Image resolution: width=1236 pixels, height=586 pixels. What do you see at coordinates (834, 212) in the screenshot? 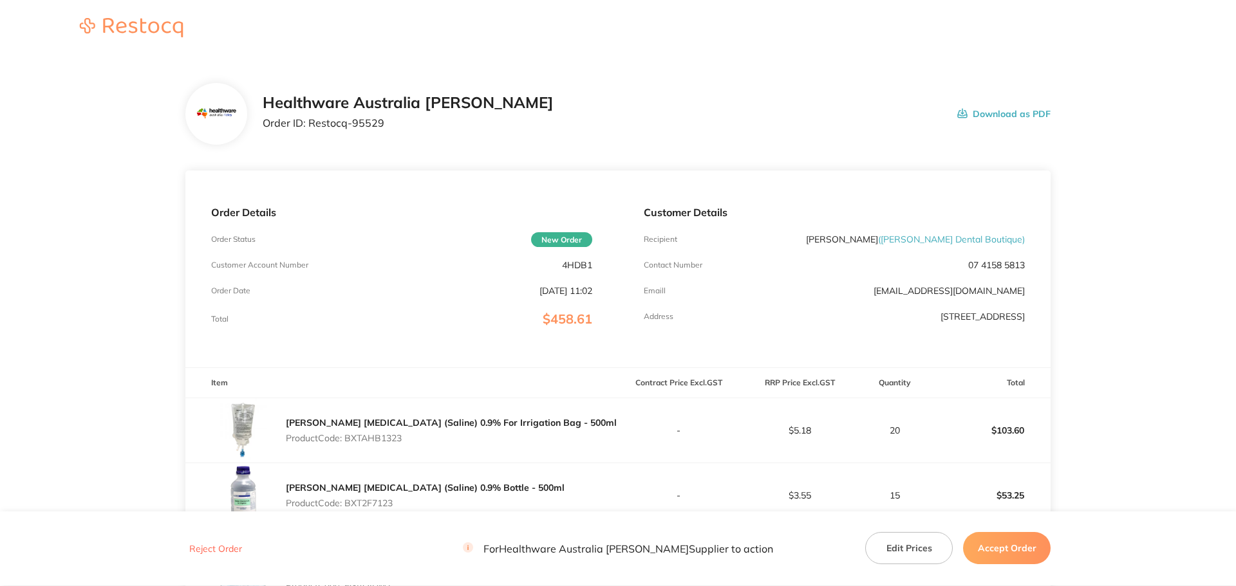
I see `p: Customer Details` at bounding box center [834, 212].